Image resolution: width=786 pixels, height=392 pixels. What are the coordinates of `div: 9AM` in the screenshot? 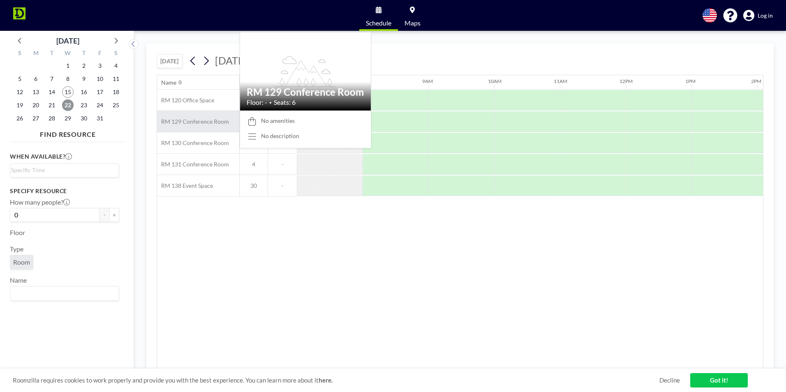 It's located at (427, 81).